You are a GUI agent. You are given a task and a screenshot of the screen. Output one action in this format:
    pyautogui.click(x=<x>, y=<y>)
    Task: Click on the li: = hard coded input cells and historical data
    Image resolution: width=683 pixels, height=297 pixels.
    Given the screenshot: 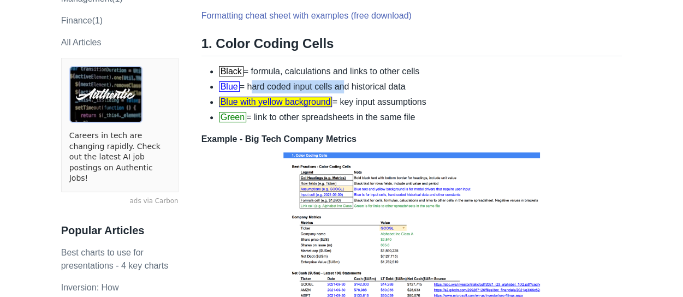 What is the action you would take?
    pyautogui.click(x=420, y=87)
    